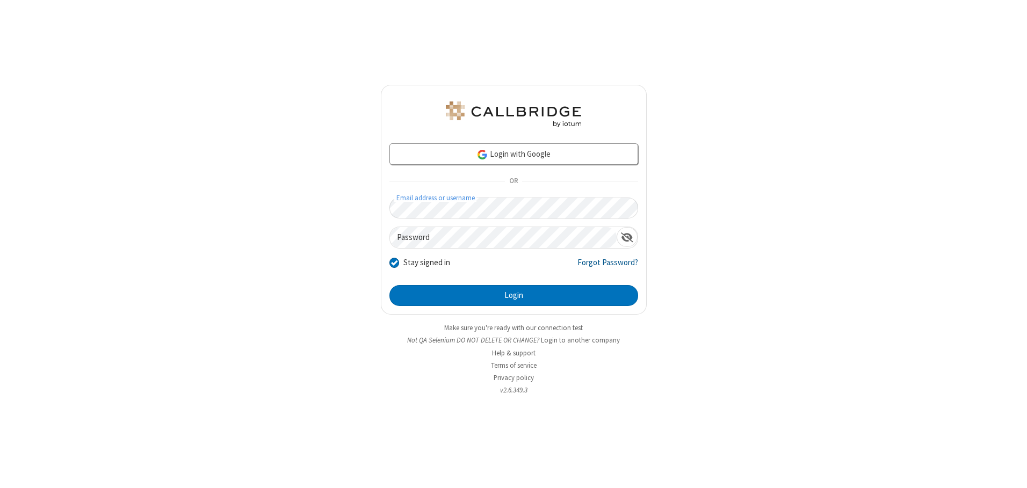  What do you see at coordinates (427, 263) in the screenshot?
I see `label: Stay signed in` at bounding box center [427, 263].